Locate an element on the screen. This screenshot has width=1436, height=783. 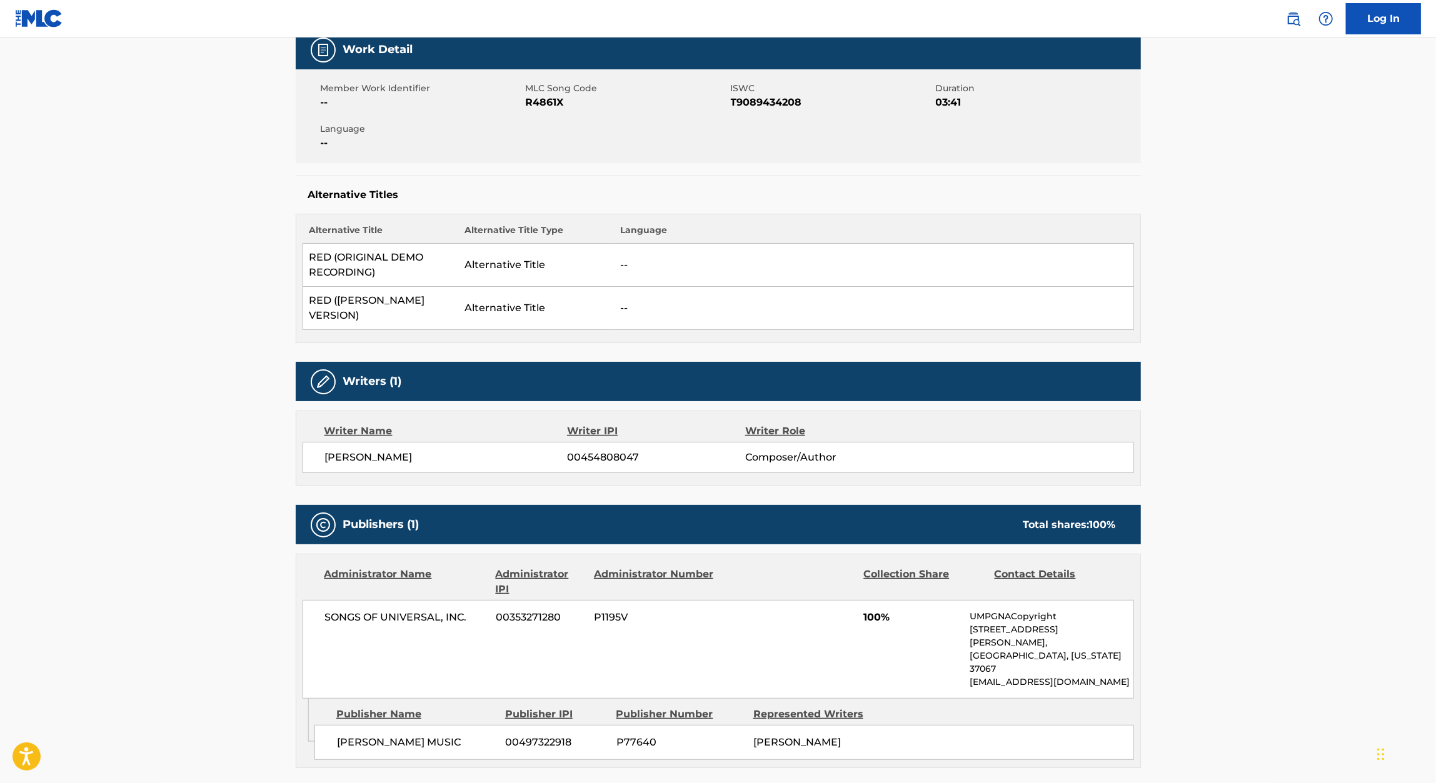
a: Public Search is located at coordinates (1294, 19).